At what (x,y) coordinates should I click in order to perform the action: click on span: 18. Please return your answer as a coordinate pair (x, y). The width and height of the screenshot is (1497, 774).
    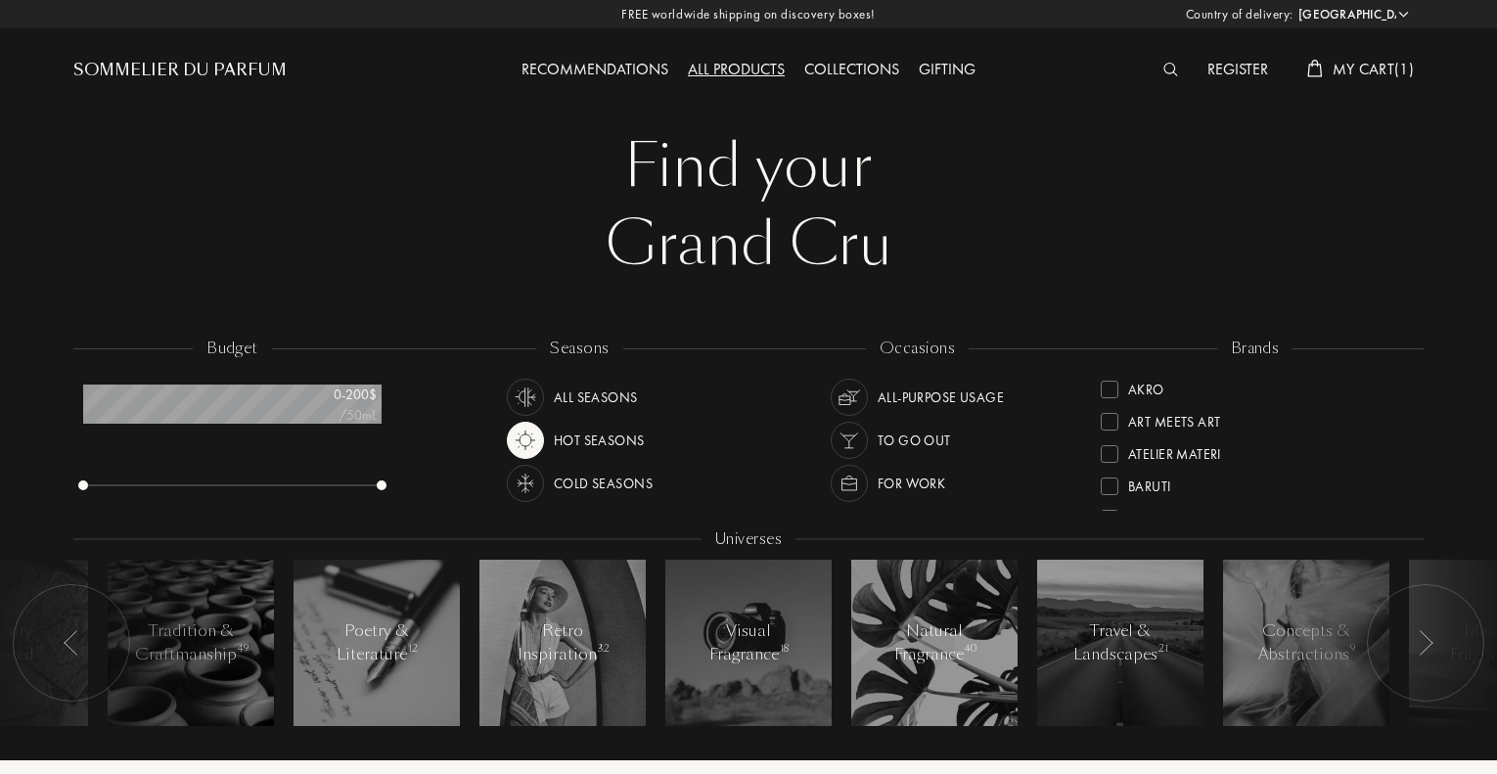
    Looking at the image, I should click on (784, 649).